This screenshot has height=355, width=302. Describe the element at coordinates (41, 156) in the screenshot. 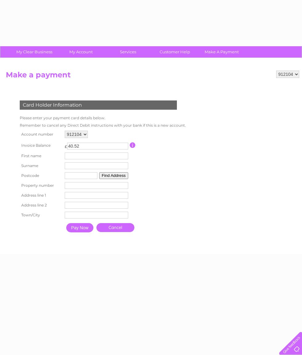

I see `th: First name` at that location.